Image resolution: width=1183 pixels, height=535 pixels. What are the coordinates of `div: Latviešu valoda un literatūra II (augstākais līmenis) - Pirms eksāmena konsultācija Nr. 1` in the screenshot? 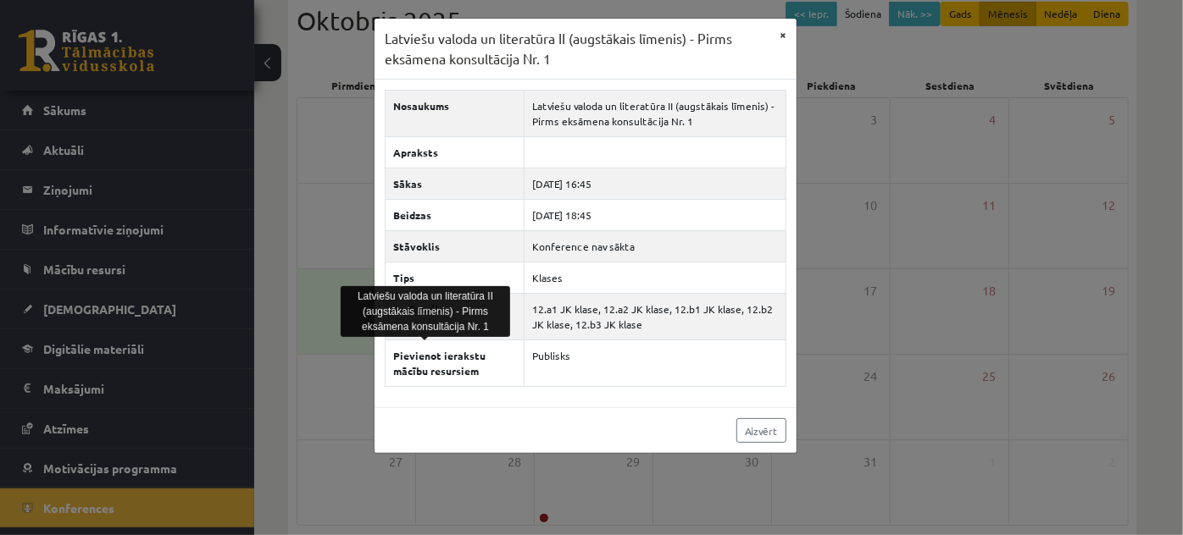 It's located at (425, 312).